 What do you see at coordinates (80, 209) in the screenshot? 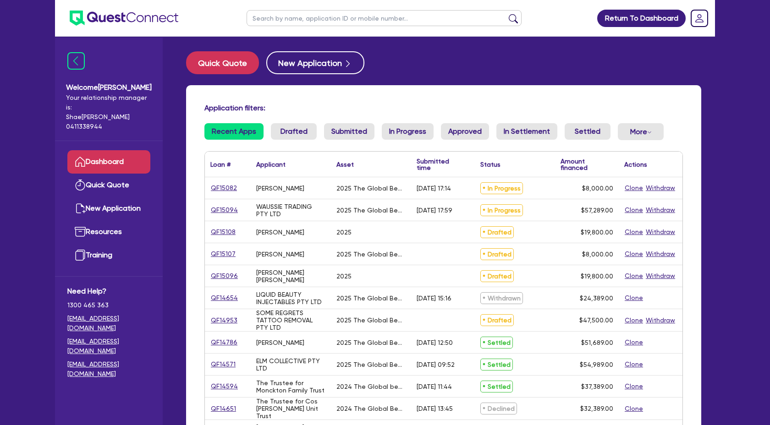
I see `img: new-application` at bounding box center [80, 209].